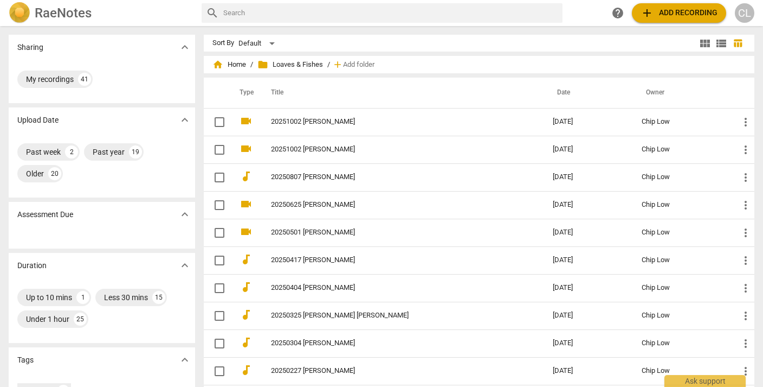 The width and height of the screenshot is (763, 387). What do you see at coordinates (259, 43) in the screenshot?
I see `div: Default` at bounding box center [259, 43].